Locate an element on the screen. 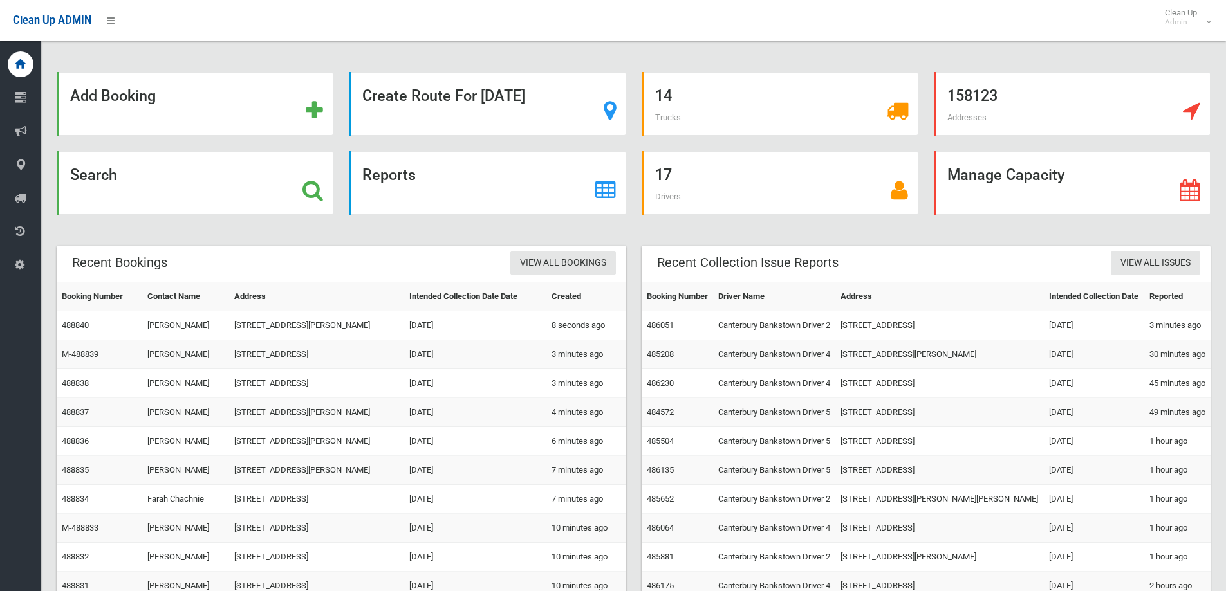  a: 488836 is located at coordinates (75, 441).